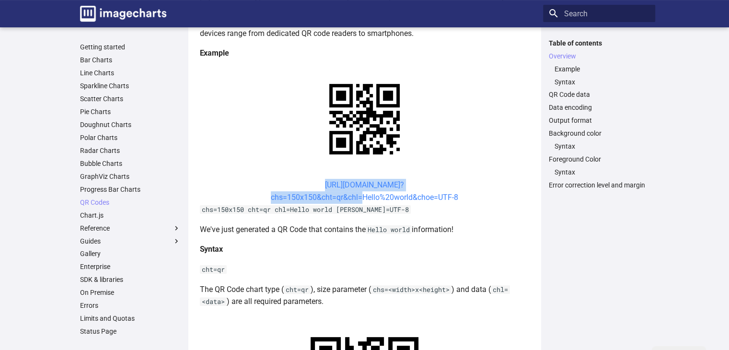 This screenshot has width=729, height=350. Describe the element at coordinates (123, 13) in the screenshot. I see `img: logo` at that location.